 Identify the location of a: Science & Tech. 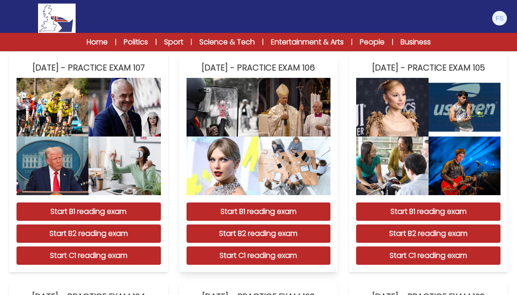
(227, 42).